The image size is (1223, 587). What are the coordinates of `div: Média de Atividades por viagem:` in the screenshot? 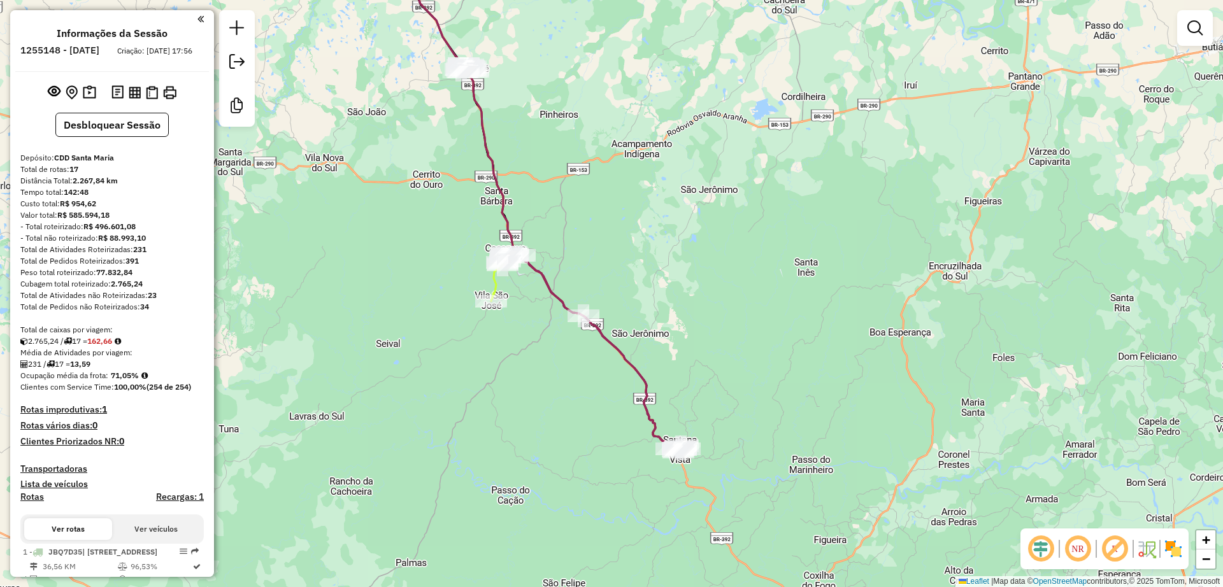 It's located at (112, 353).